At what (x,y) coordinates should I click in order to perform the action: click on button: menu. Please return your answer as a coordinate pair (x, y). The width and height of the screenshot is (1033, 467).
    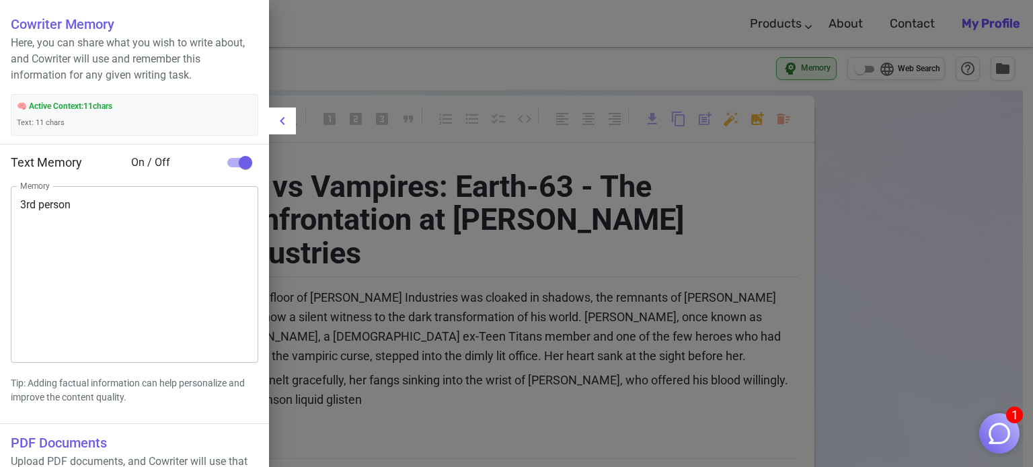
    Looking at the image, I should click on (282, 121).